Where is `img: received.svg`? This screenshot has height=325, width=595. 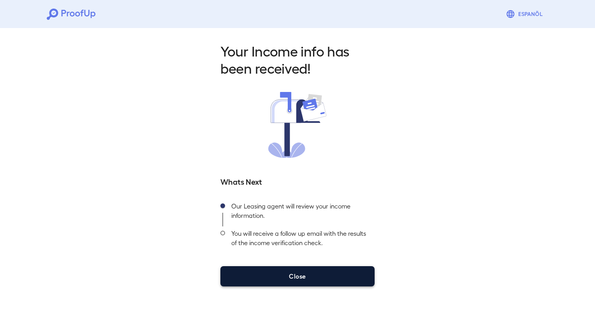
img: received.svg is located at coordinates (297, 125).